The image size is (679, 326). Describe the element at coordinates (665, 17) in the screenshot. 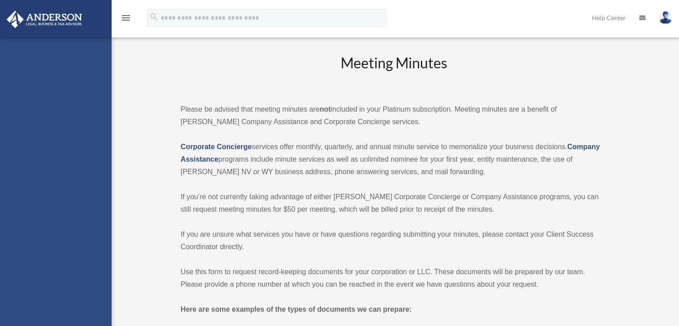

I see `img: User Pic` at that location.